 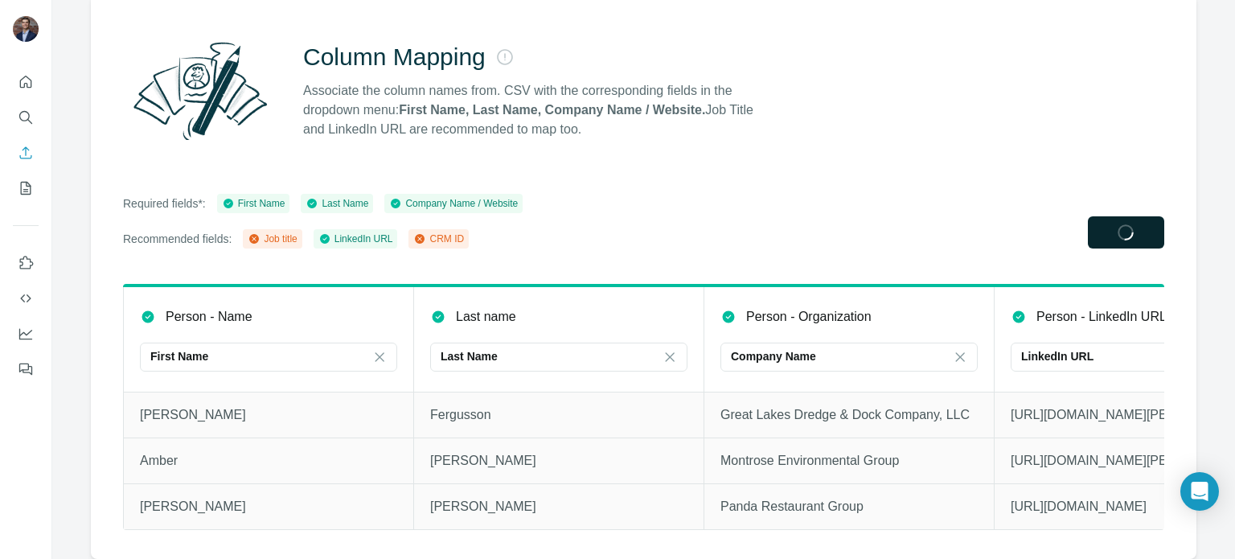 I want to click on p: First Name, so click(x=179, y=356).